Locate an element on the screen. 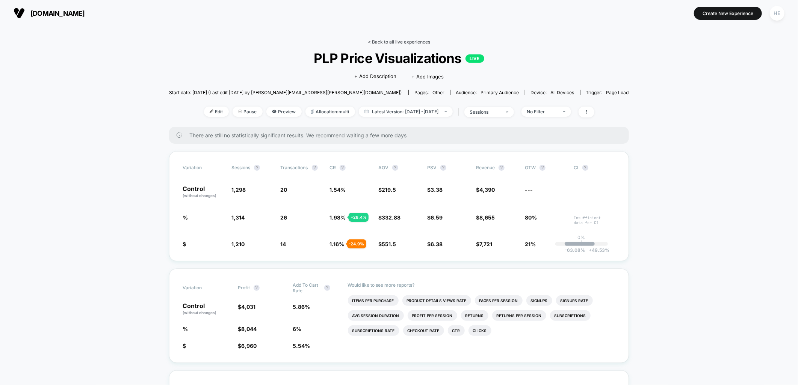  span: 6.38 is located at coordinates (436, 244).